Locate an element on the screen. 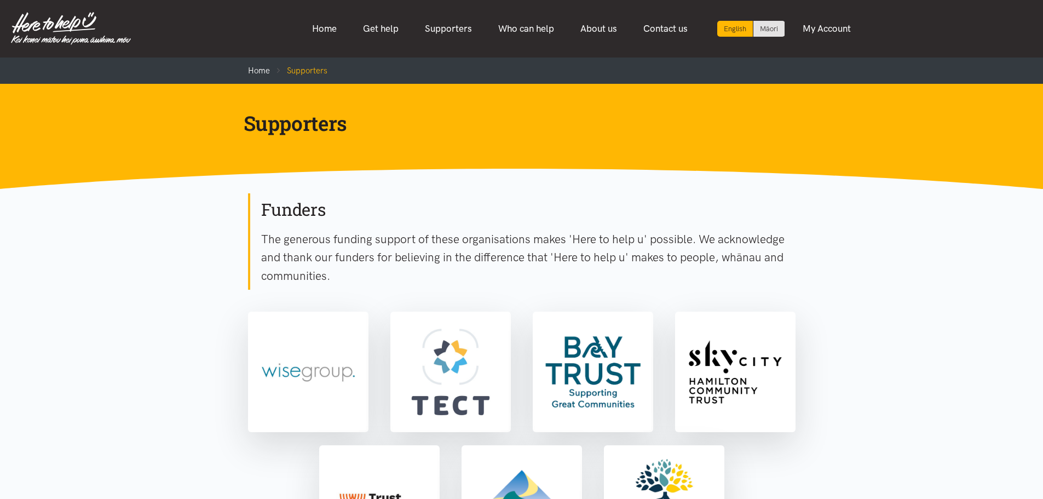 This screenshot has height=499, width=1043. img: Home is located at coordinates (71, 28).